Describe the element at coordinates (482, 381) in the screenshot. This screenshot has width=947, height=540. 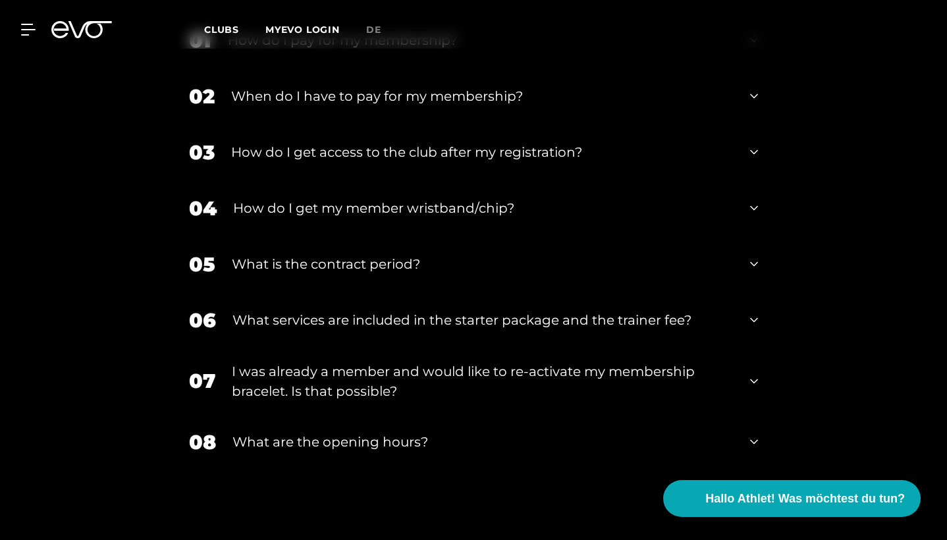
I see `div: I was already a member and would like to re-activate my membership bracelet. Is that possible?` at that location.